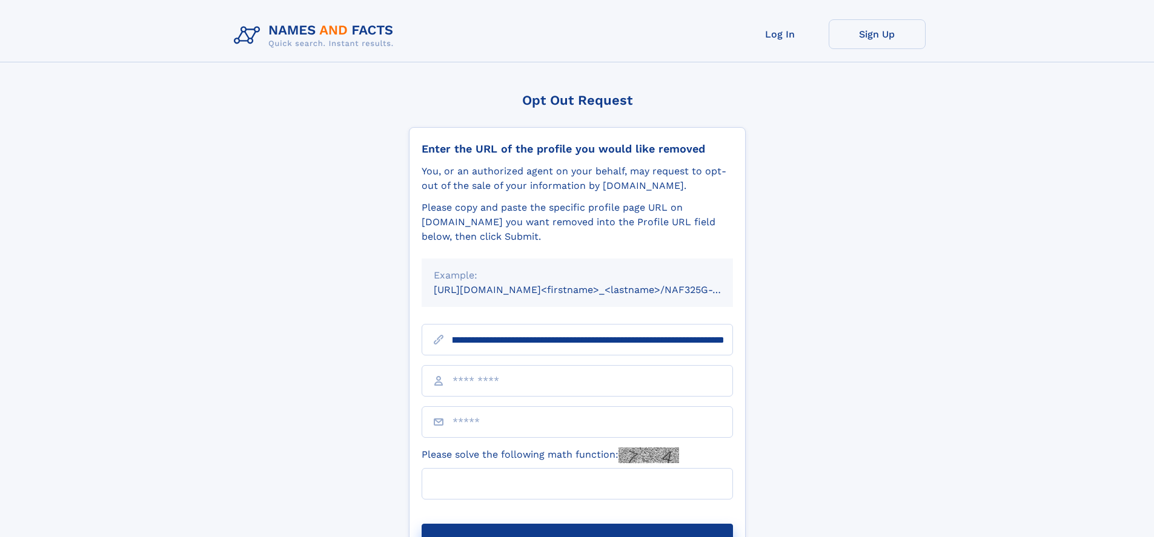  What do you see at coordinates (877, 34) in the screenshot?
I see `a: Sign Up` at bounding box center [877, 34].